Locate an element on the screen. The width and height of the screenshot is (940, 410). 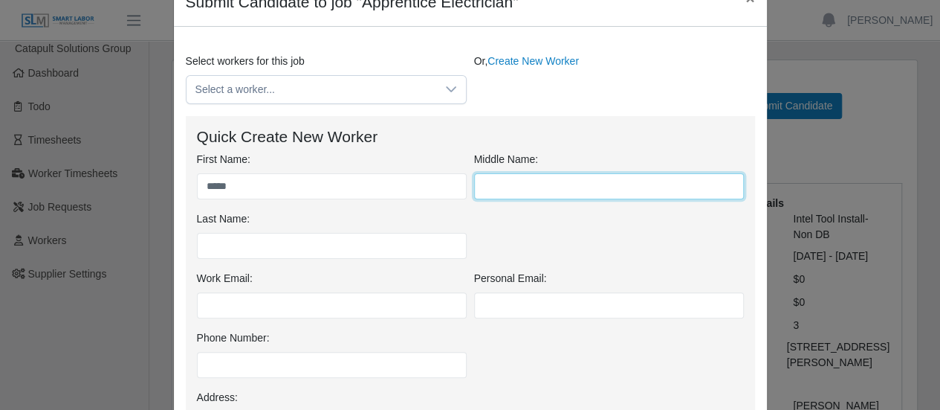
div: Or, is located at coordinates (615, 79).